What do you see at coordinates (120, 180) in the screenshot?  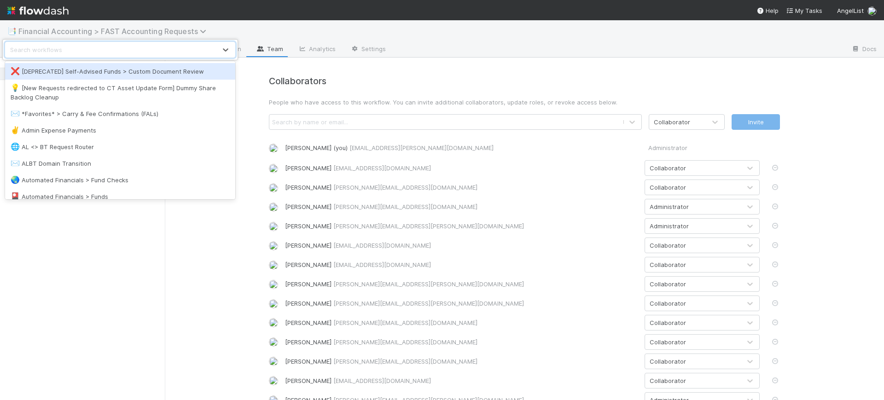 I see `div: Automated Financials > Fund Checks` at bounding box center [120, 180].